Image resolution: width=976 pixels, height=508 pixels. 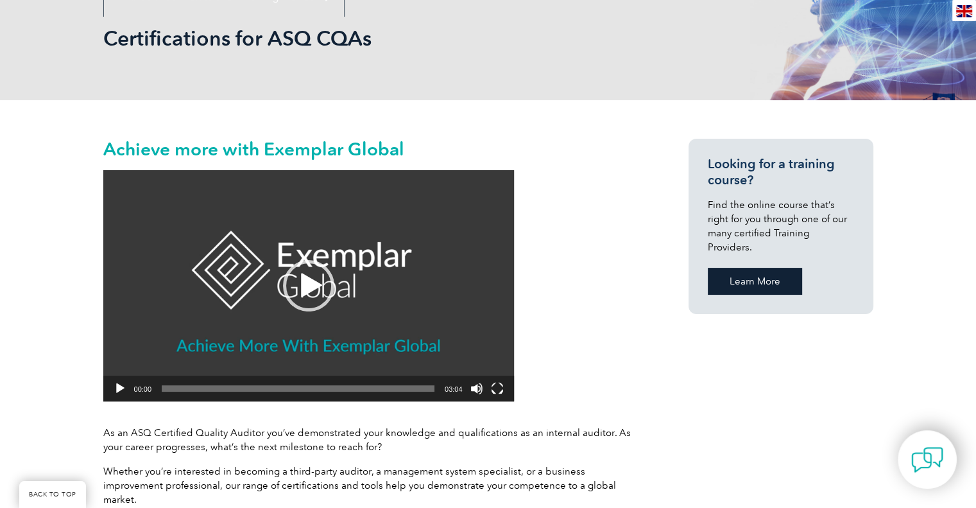 What do you see at coordinates (927, 459) in the screenshot?
I see `img: contact-chat.png` at bounding box center [927, 459].